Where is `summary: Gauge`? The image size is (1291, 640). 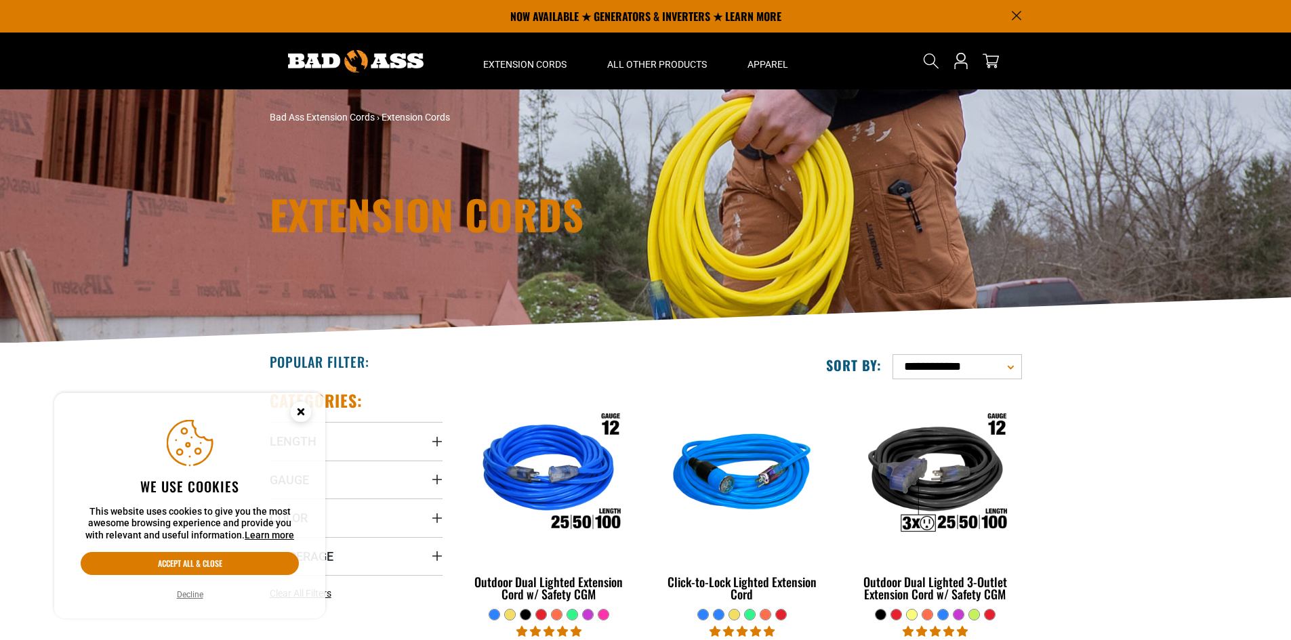
summary: Gauge is located at coordinates (356, 480).